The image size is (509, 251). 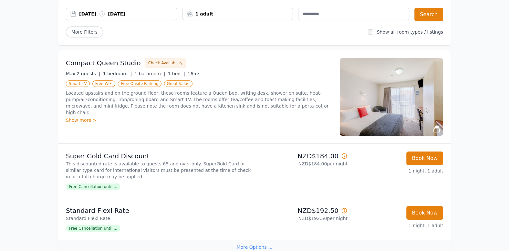 I want to click on div: 1 adult, so click(x=238, y=14).